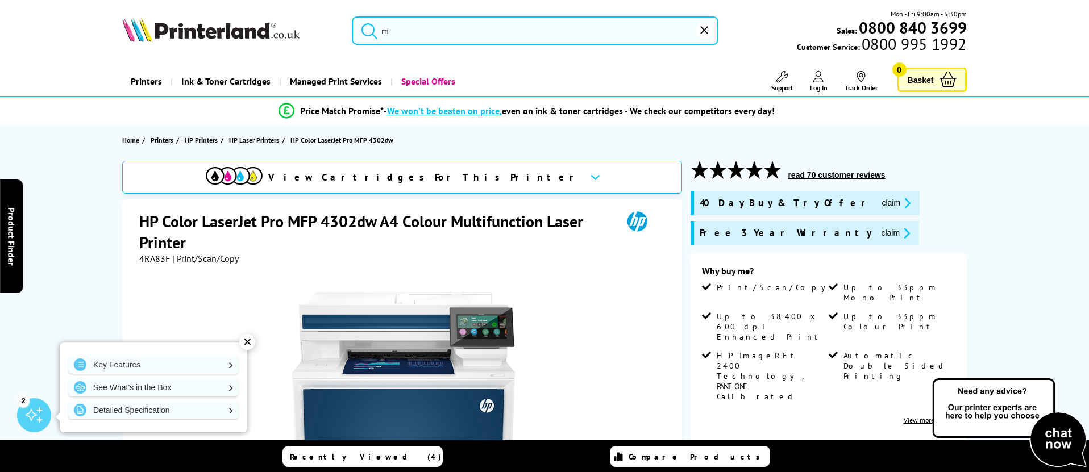 The width and height of the screenshot is (1089, 472). I want to click on img: Printerland Logo, so click(211, 30).